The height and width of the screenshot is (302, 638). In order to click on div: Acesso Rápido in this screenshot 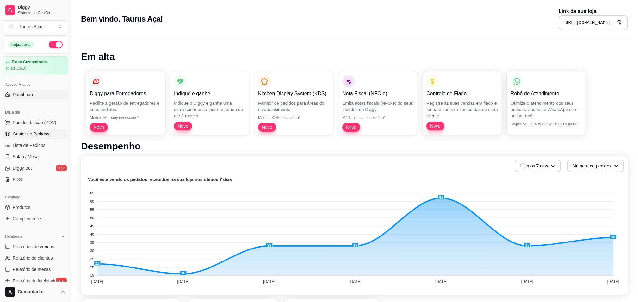, I will do `click(35, 84)`.